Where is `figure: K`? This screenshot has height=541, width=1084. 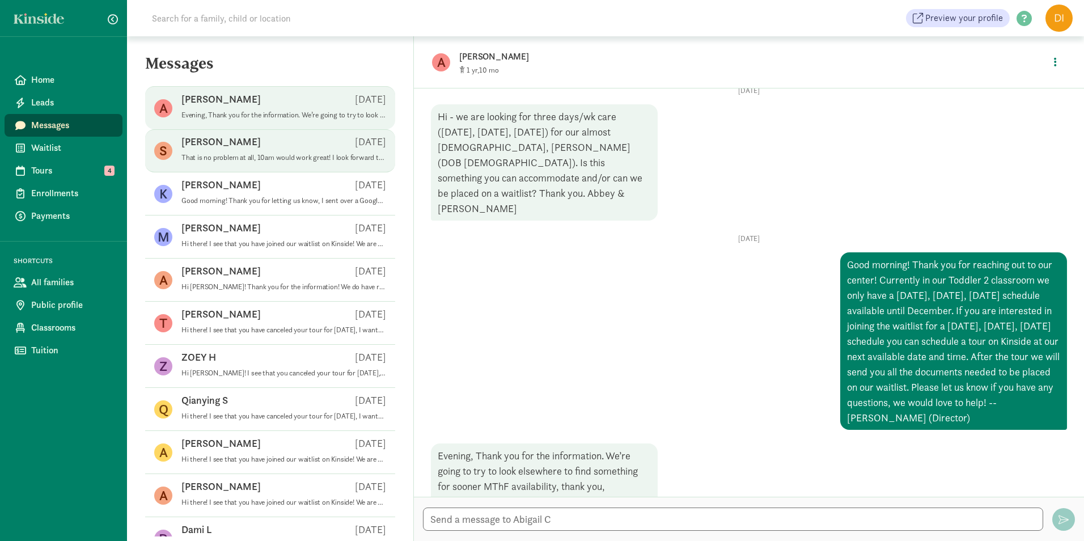
figure: K is located at coordinates (163, 194).